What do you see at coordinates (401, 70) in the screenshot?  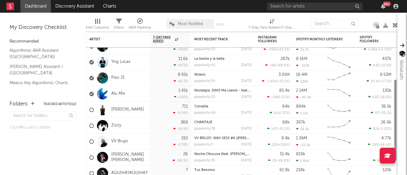 I see `div: Bellakath` at bounding box center [401, 70].